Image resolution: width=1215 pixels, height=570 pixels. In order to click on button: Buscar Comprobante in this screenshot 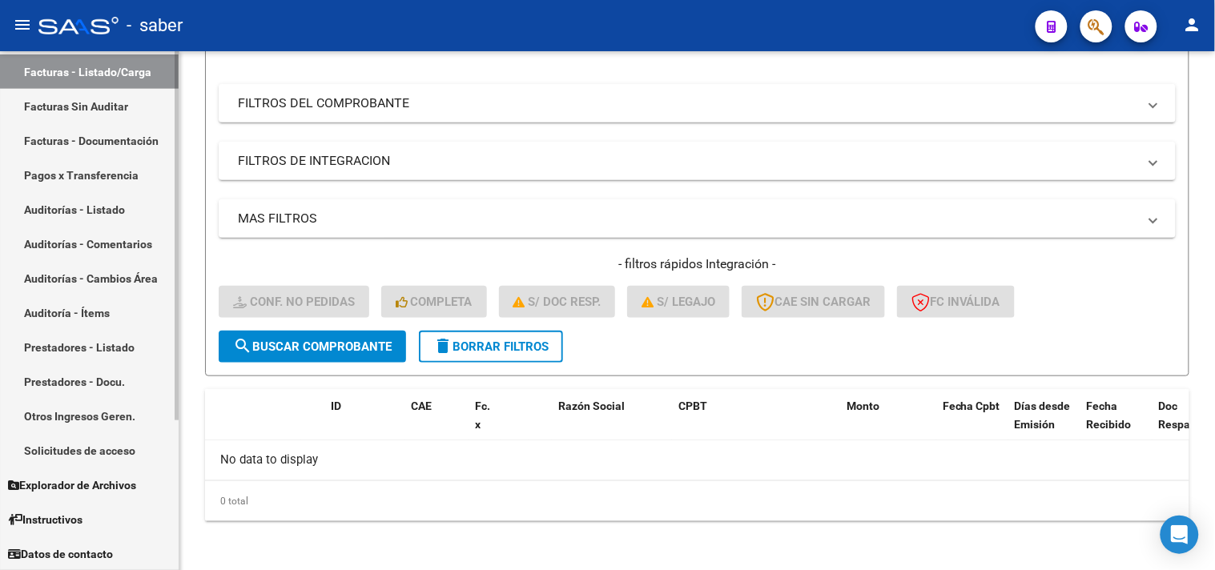, I will do `click(312, 347)`.